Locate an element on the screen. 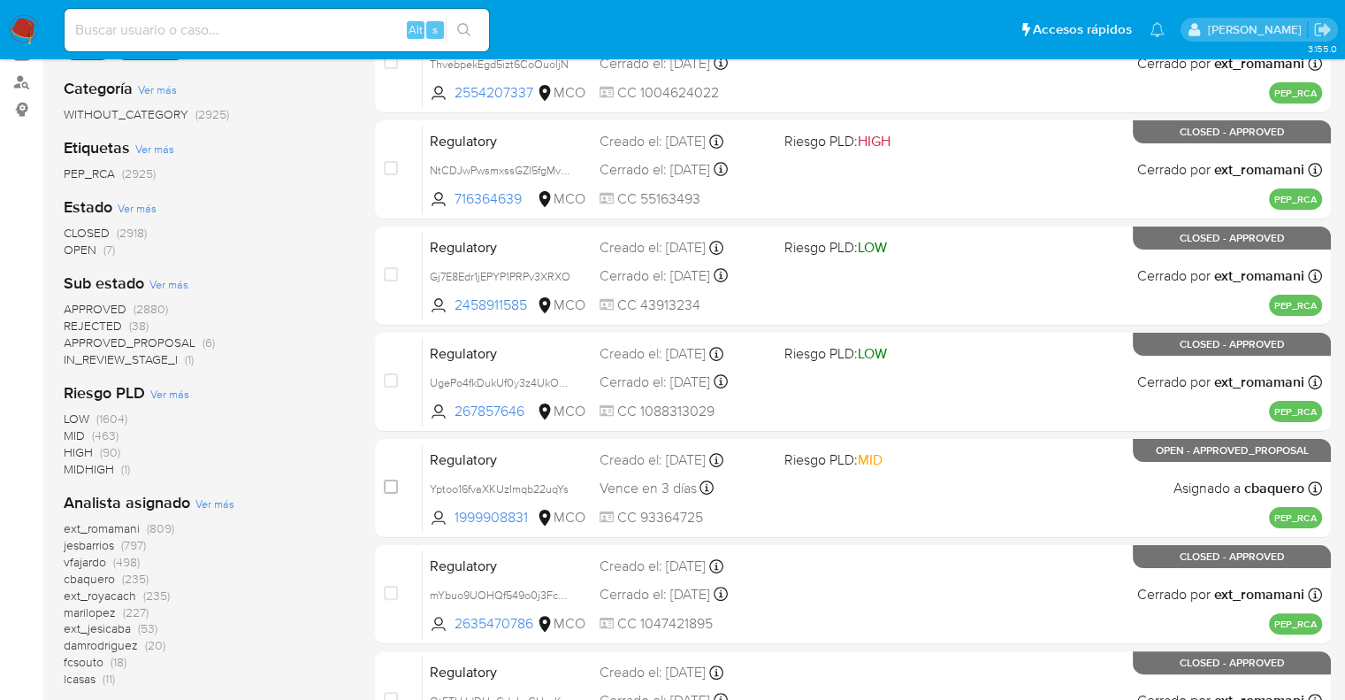  span: s is located at coordinates (435, 29).